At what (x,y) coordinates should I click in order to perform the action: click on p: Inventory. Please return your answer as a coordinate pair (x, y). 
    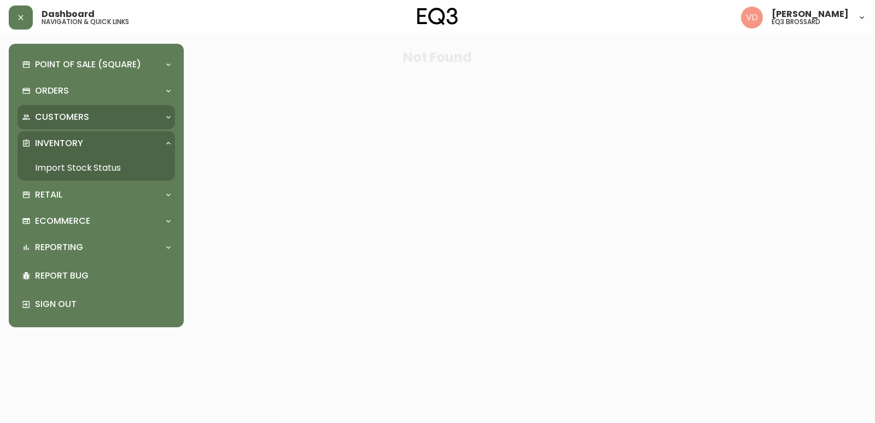
    Looking at the image, I should click on (59, 143).